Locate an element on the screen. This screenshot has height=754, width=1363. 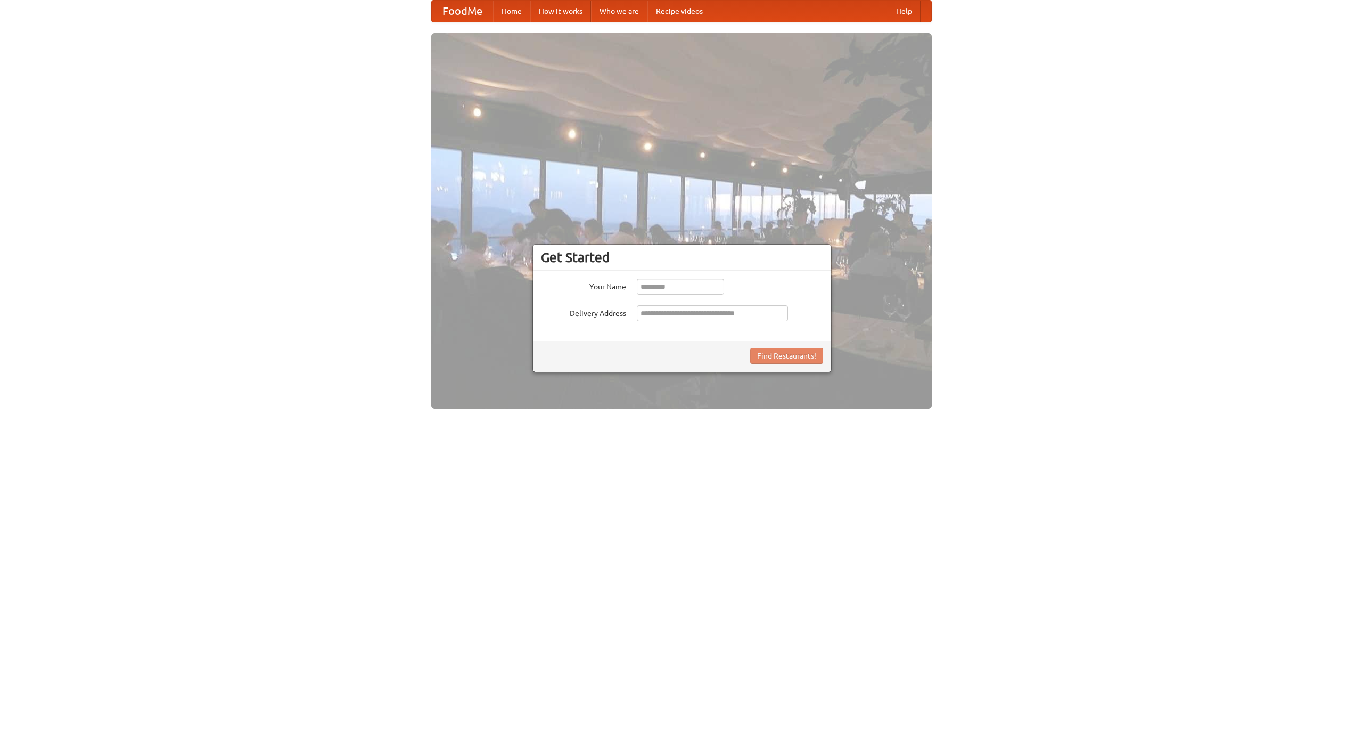
a: FoodMe is located at coordinates (462, 11).